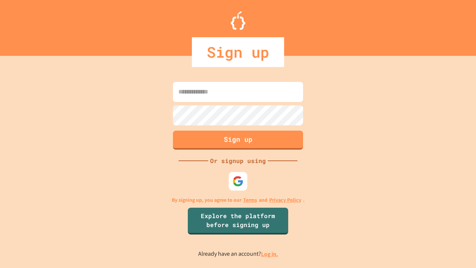 The image size is (476, 268). I want to click on div: Or signup using, so click(238, 161).